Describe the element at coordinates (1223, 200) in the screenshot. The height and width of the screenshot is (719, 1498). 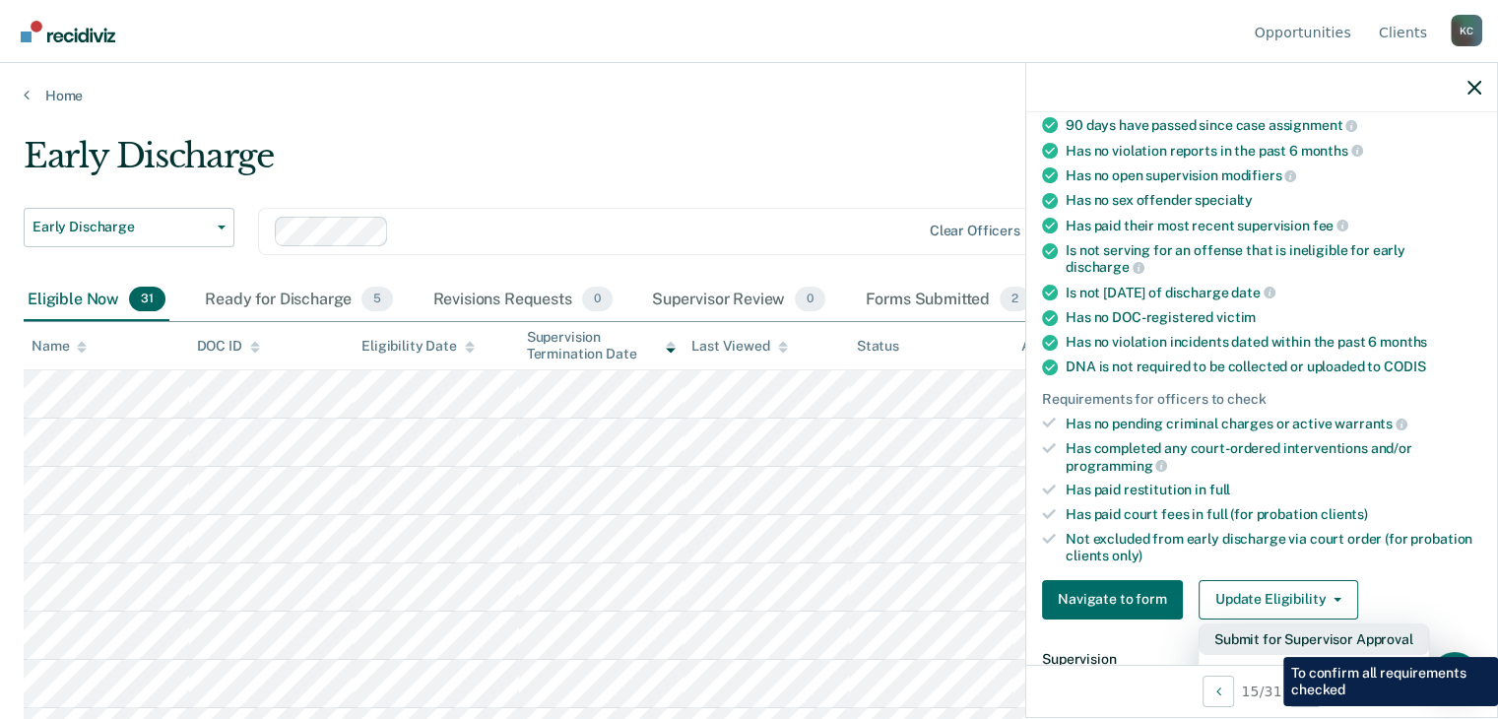
I see `span: specialty` at that location.